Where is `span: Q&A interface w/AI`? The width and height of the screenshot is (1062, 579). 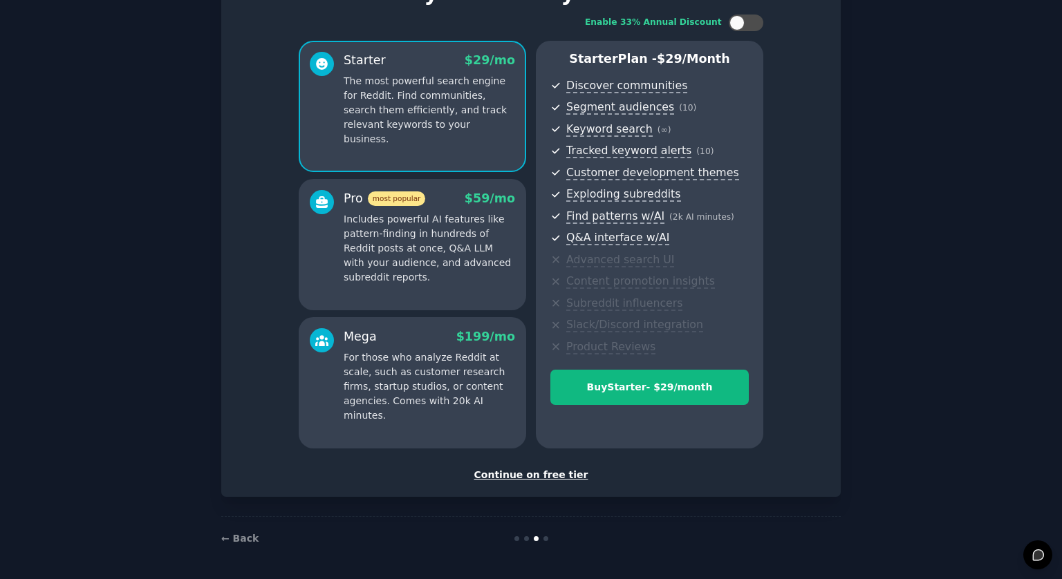
span: Q&A interface w/AI is located at coordinates (617, 238).